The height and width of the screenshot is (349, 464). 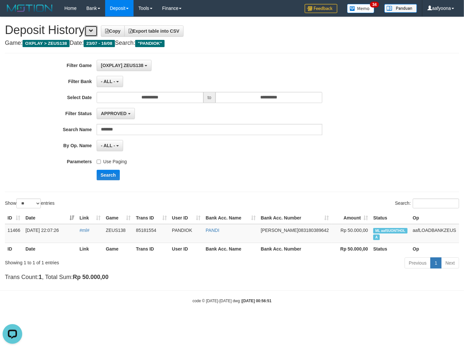 What do you see at coordinates (391, 230) in the screenshot?
I see `span: Manually Linked by aafSUONTHOL` at bounding box center [391, 230].